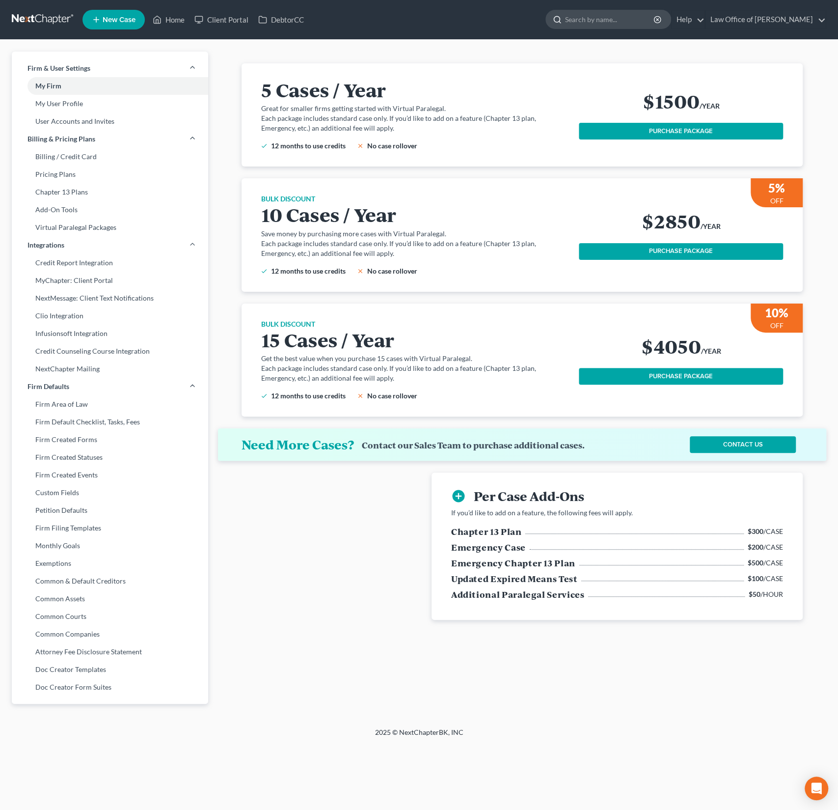 The image size is (838, 810). Describe the element at coordinates (414, 339) in the screenshot. I see `h2: 15 Cases / Year` at that location.